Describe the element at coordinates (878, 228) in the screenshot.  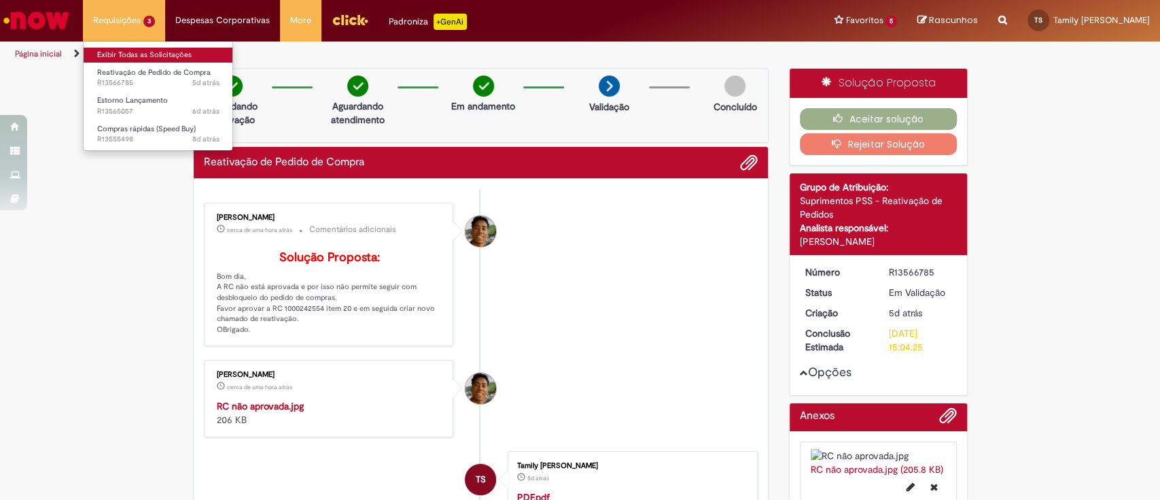
I see `div: Analista responsável:` at that location.